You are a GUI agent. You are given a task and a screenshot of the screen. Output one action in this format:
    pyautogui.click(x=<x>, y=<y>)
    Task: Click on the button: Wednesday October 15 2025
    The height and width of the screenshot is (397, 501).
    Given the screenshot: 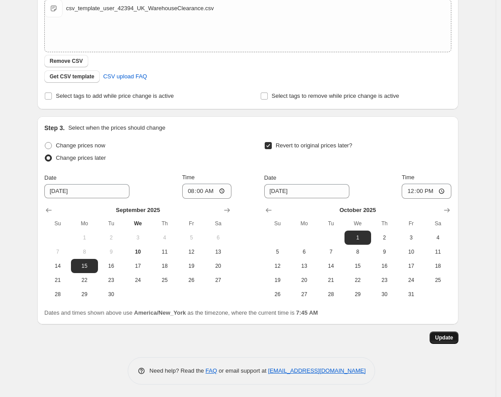 What is the action you would take?
    pyautogui.click(x=357, y=266)
    